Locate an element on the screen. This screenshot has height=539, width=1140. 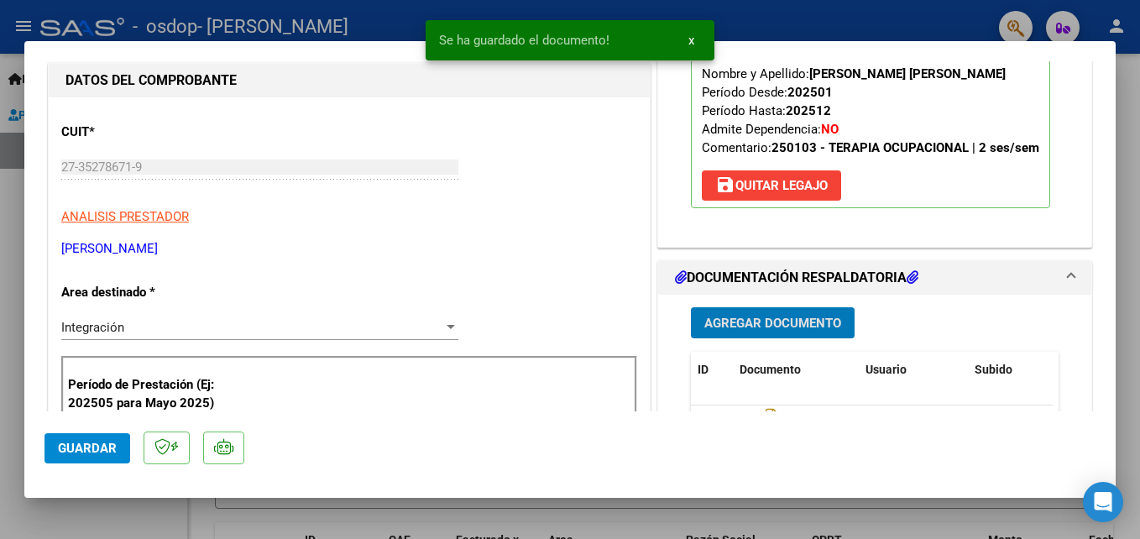
div: Open Intercom Messenger is located at coordinates (1103, 502).